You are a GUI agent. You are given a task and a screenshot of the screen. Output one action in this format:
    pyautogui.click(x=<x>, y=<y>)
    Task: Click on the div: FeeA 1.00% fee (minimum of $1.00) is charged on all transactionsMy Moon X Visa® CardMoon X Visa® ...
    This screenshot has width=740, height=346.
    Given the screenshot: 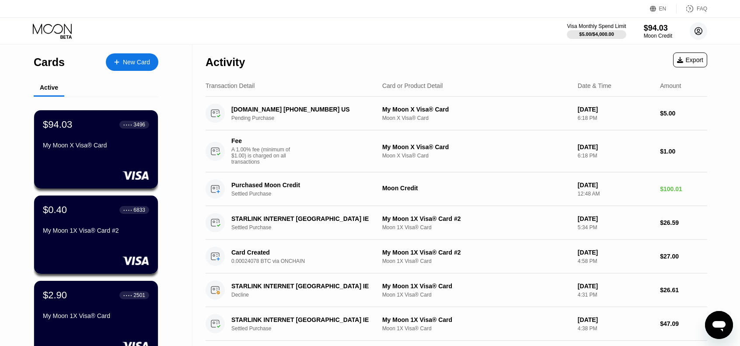 What is the action you would take?
    pyautogui.click(x=456, y=151)
    